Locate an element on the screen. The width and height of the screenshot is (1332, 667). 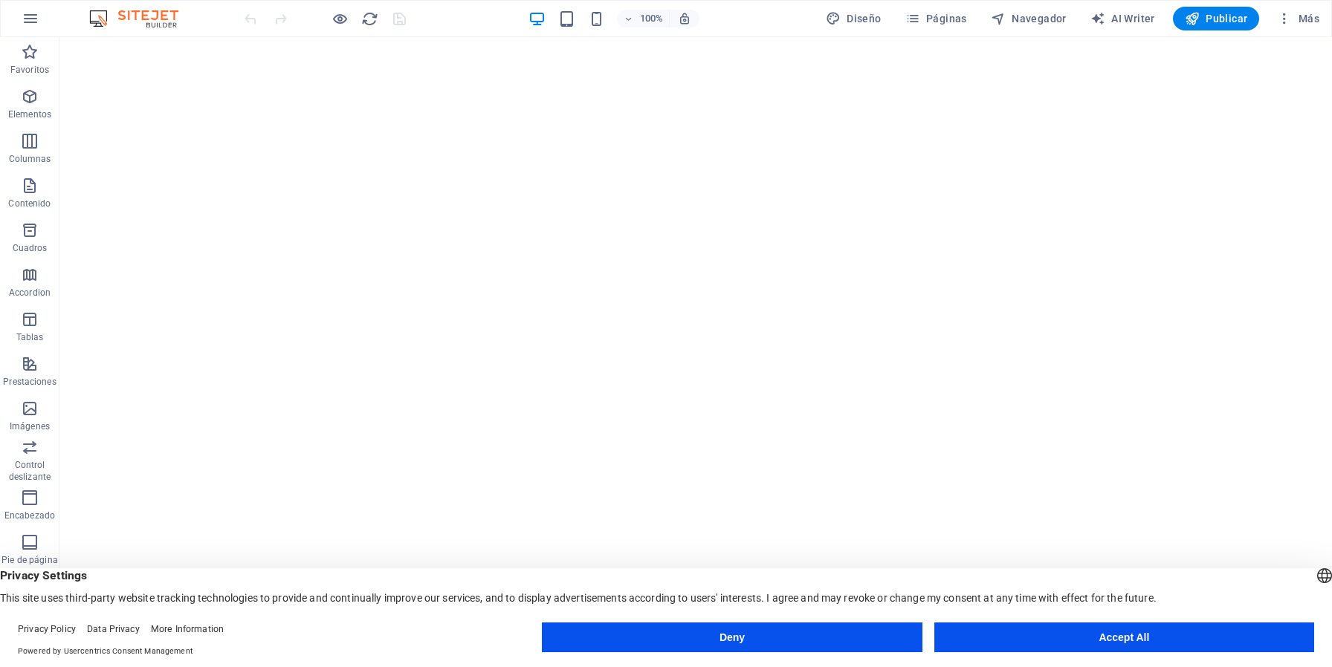
span: Navegador is located at coordinates (1028, 19).